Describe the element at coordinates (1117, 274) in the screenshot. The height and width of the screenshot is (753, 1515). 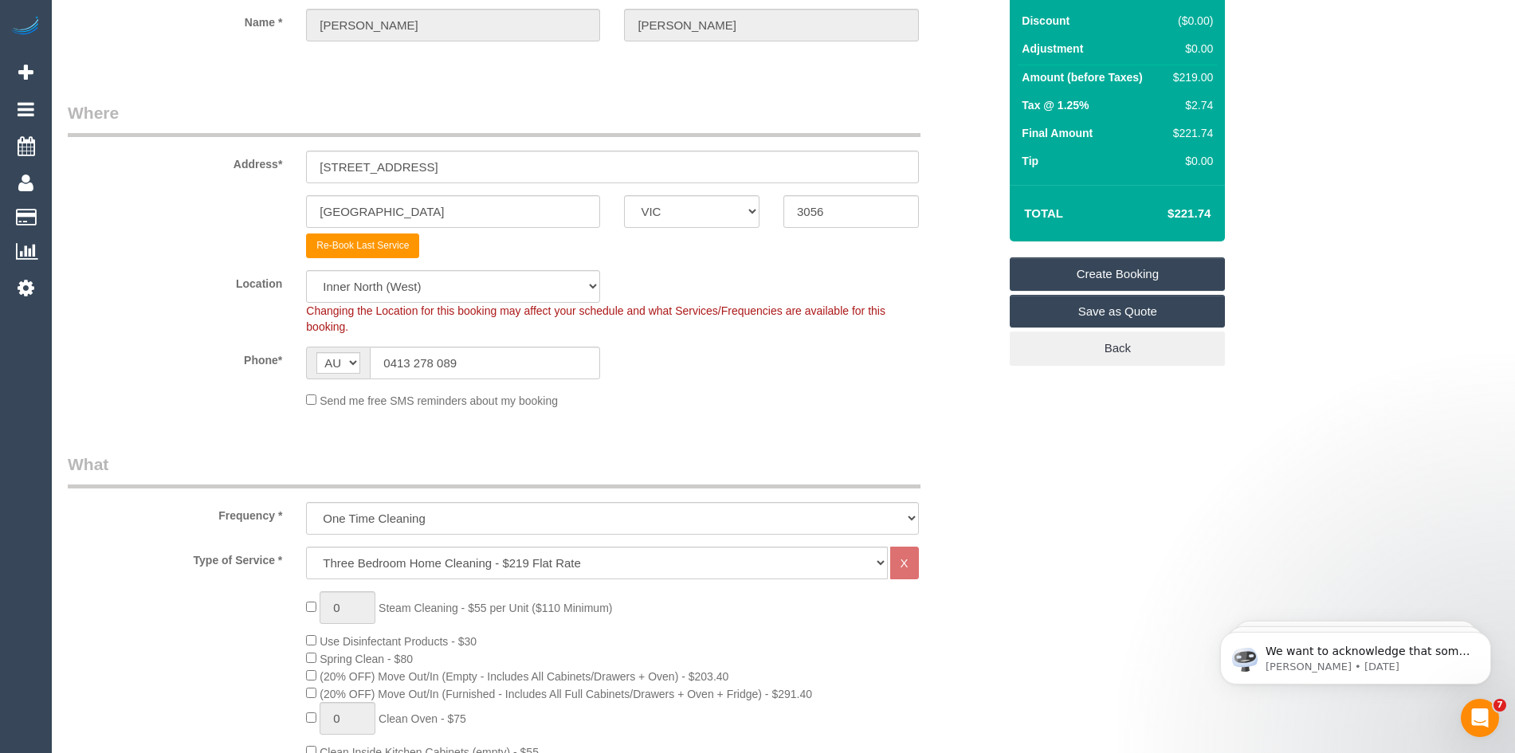
I see `a: Create Booking` at that location.